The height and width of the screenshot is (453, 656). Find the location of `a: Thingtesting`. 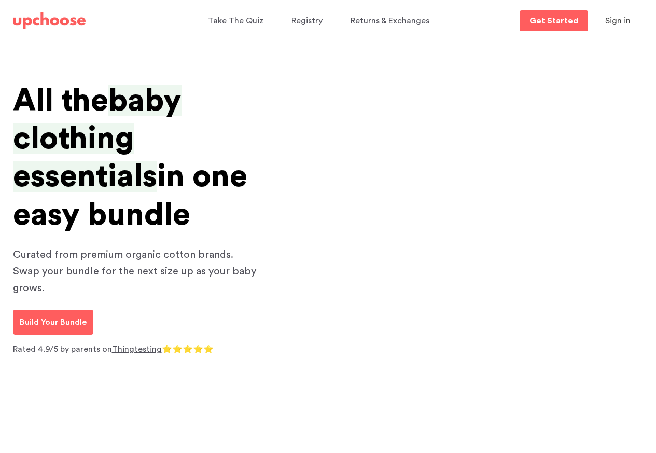

a: Thingtesting is located at coordinates (137, 349).